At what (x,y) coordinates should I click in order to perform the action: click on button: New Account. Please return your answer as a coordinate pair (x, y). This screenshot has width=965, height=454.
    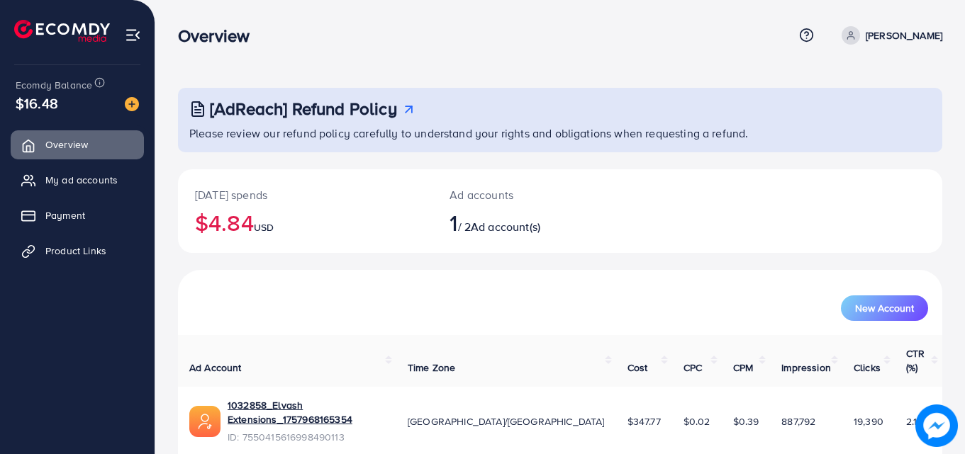
    Looking at the image, I should click on (884, 308).